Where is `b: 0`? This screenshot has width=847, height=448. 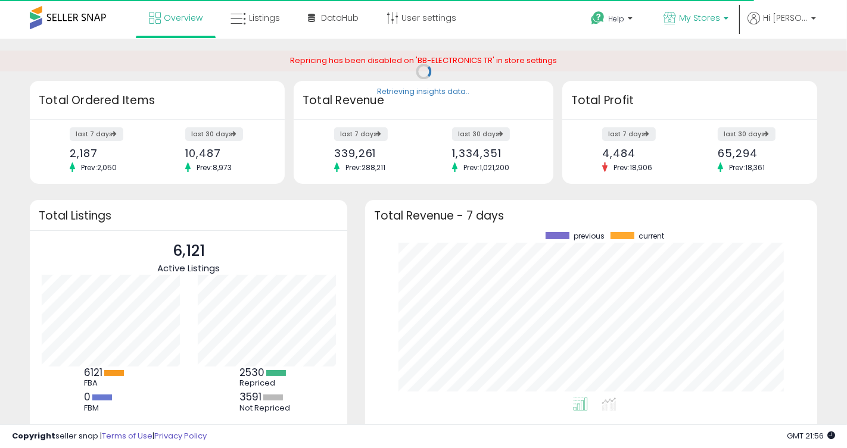
b: 0 is located at coordinates (87, 397).